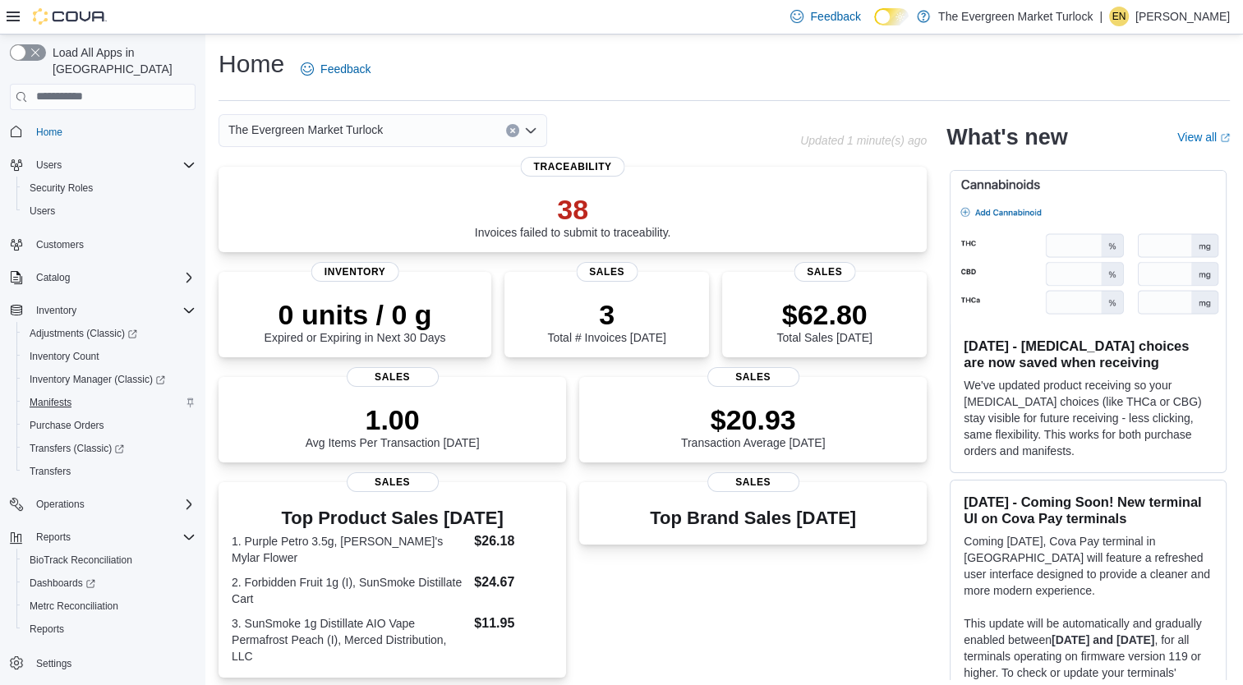  I want to click on button: Customers, so click(103, 244).